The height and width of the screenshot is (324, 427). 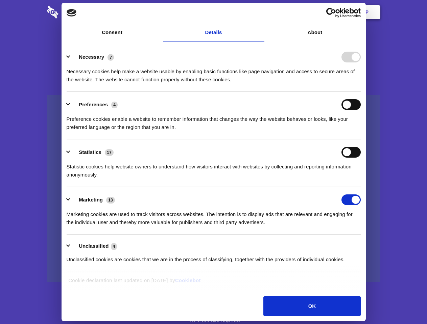 I want to click on button: Necessary (7), so click(x=92, y=57).